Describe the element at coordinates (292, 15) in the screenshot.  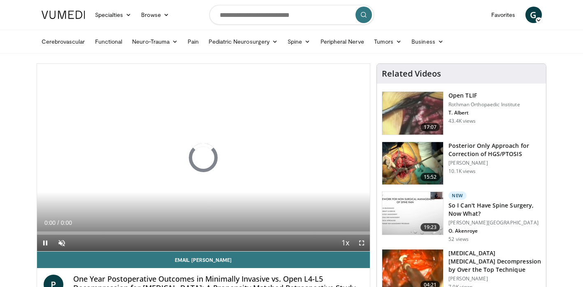
I see `input: Search topics, interventions` at that location.